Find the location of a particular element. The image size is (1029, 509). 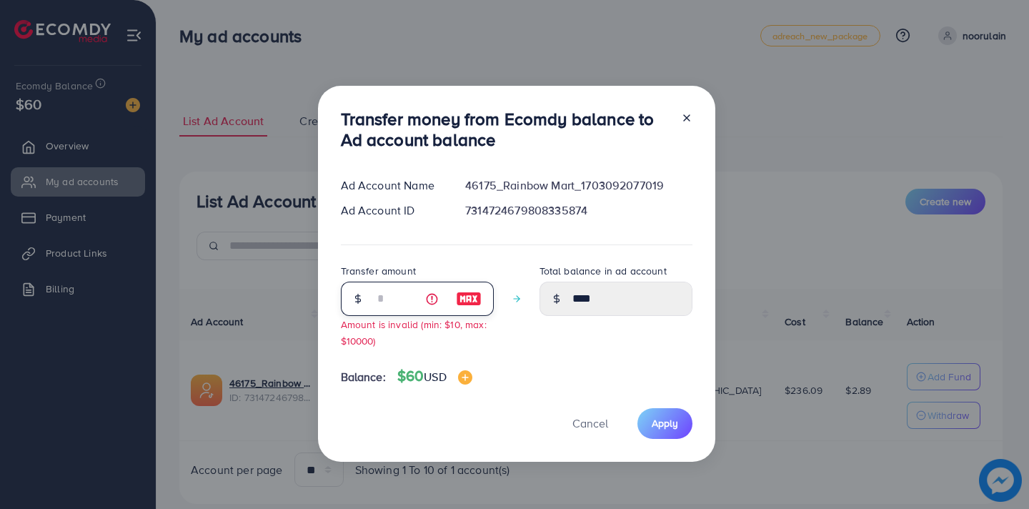

span: Cancel is located at coordinates (591, 423).